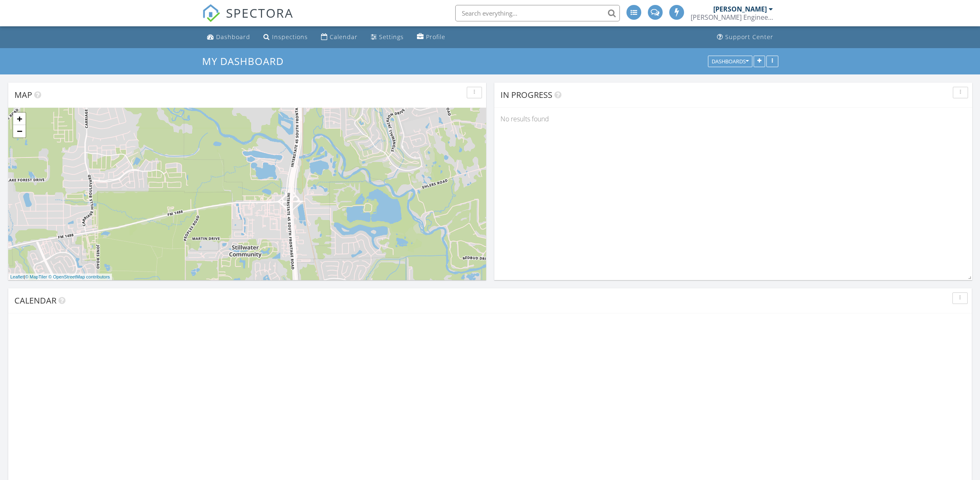  I want to click on a: Zoom out, so click(19, 131).